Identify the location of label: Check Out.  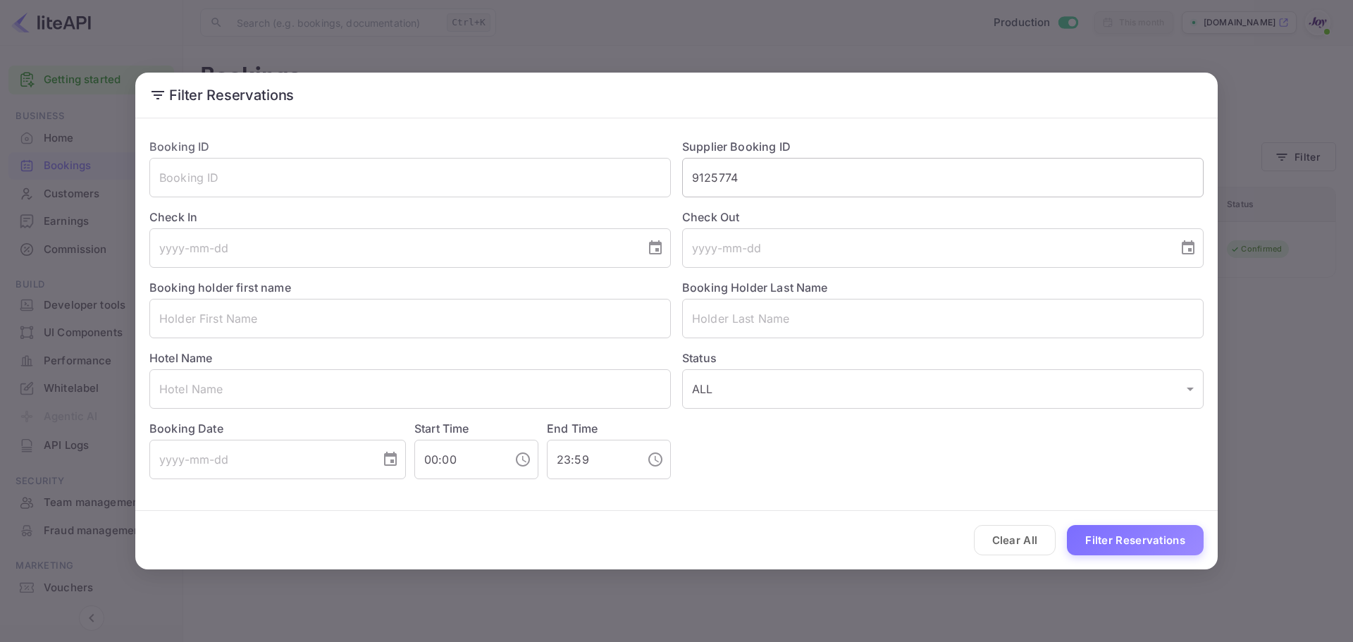
(943, 217).